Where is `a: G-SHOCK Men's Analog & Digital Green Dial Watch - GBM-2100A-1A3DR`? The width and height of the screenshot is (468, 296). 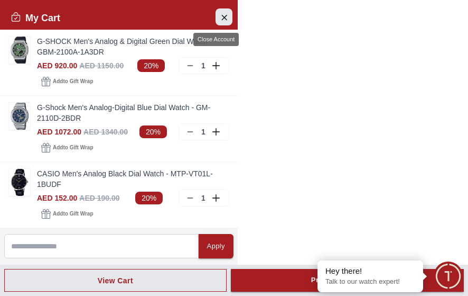
a: G-SHOCK Men's Analog & Digital Green Dial Watch - GBM-2100A-1A3DR is located at coordinates (133, 47).